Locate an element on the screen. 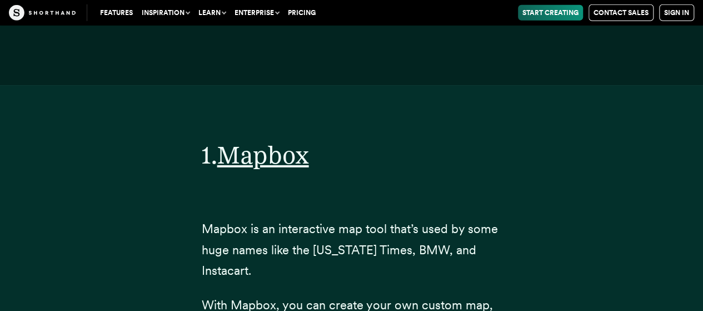 The width and height of the screenshot is (703, 311). a: Contact Sales is located at coordinates (621, 13).